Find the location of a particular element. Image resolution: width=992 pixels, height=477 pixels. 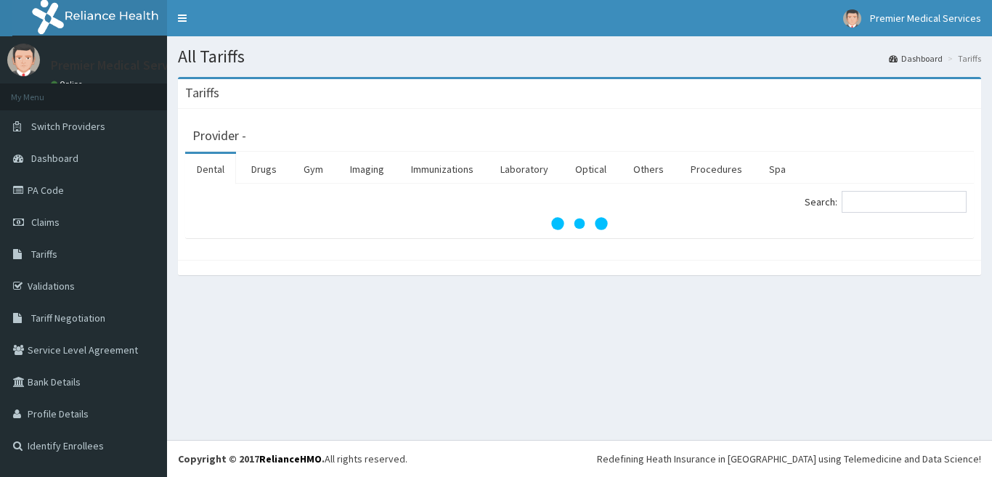

a: Gym is located at coordinates (313, 169).